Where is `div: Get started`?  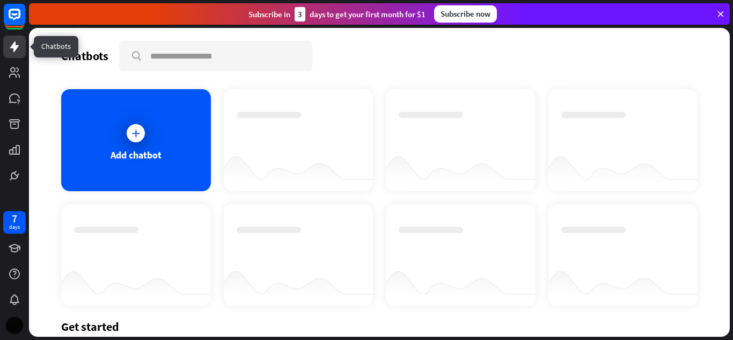
div: Get started is located at coordinates (379, 326).